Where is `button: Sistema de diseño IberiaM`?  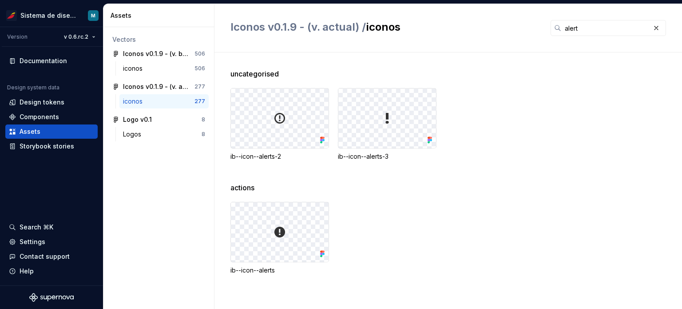 button: Sistema de diseño IberiaM is located at coordinates (51, 15).